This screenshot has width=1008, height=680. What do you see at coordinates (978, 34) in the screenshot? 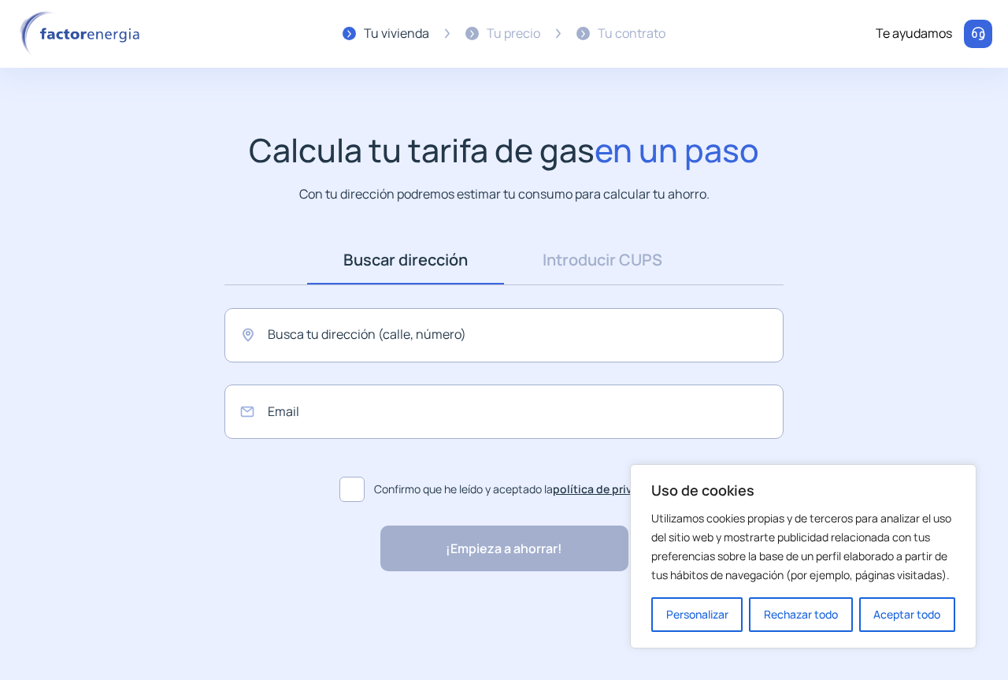
I see `img: llamar` at bounding box center [978, 34].